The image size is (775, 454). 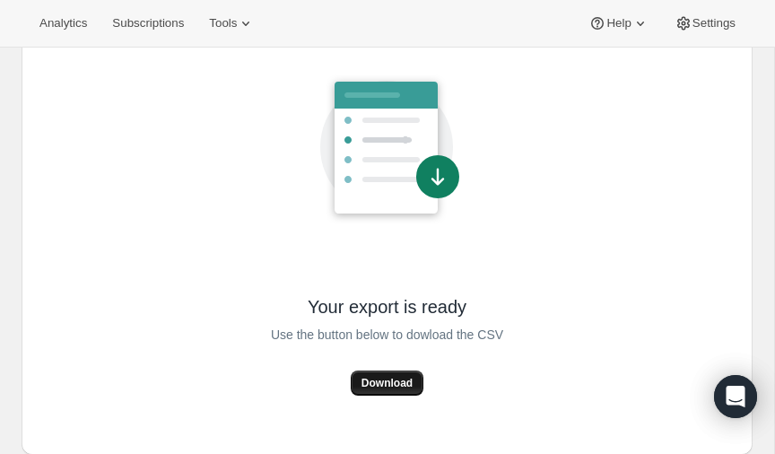 What do you see at coordinates (386, 383) in the screenshot?
I see `span: Download` at bounding box center [386, 383].